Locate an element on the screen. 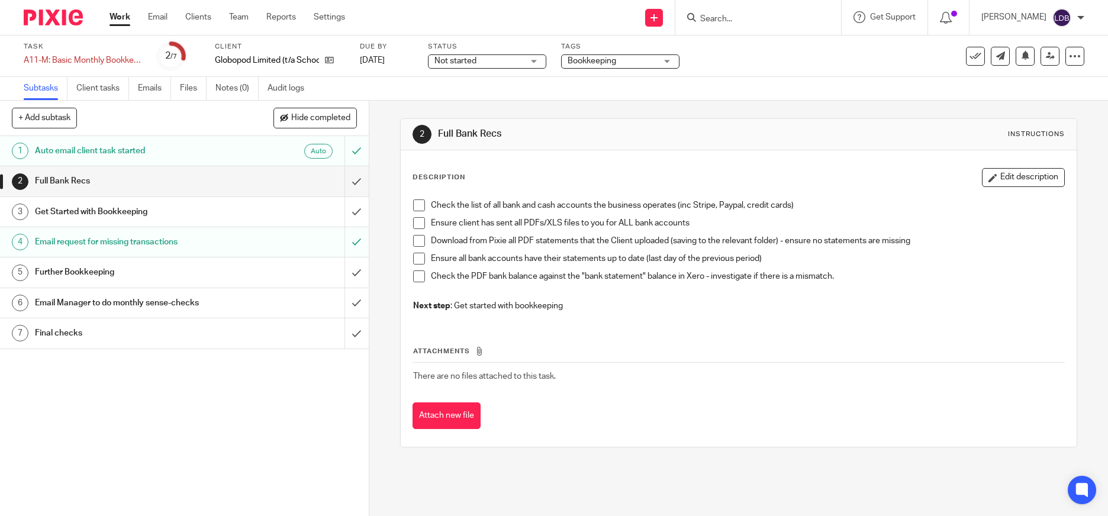 The width and height of the screenshot is (1108, 516). small: /7 is located at coordinates (173, 56).